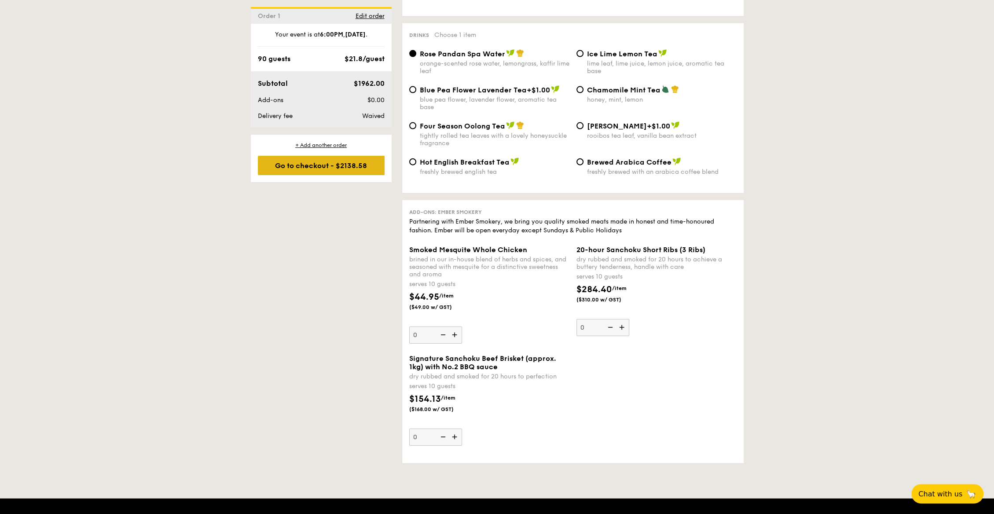 This screenshot has height=514, width=994. Describe the element at coordinates (425, 399) in the screenshot. I see `span: $154.13` at that location.